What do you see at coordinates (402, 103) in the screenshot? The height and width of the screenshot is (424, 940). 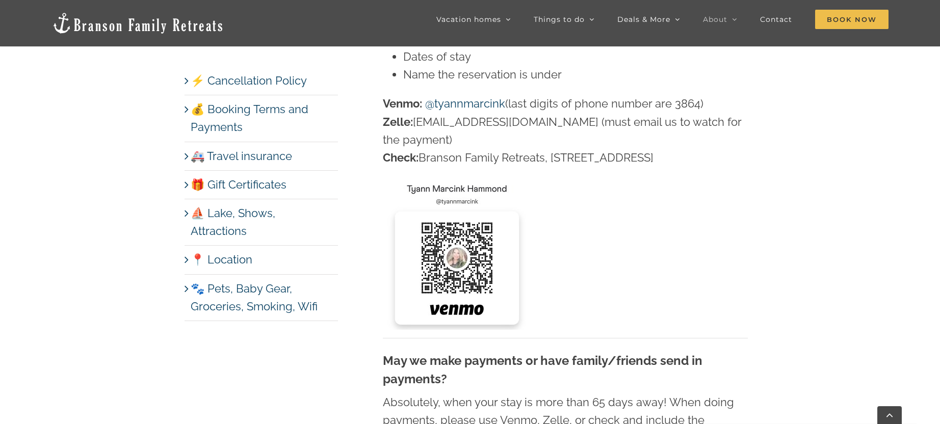 I see `strong: Venmo:` at bounding box center [402, 103].